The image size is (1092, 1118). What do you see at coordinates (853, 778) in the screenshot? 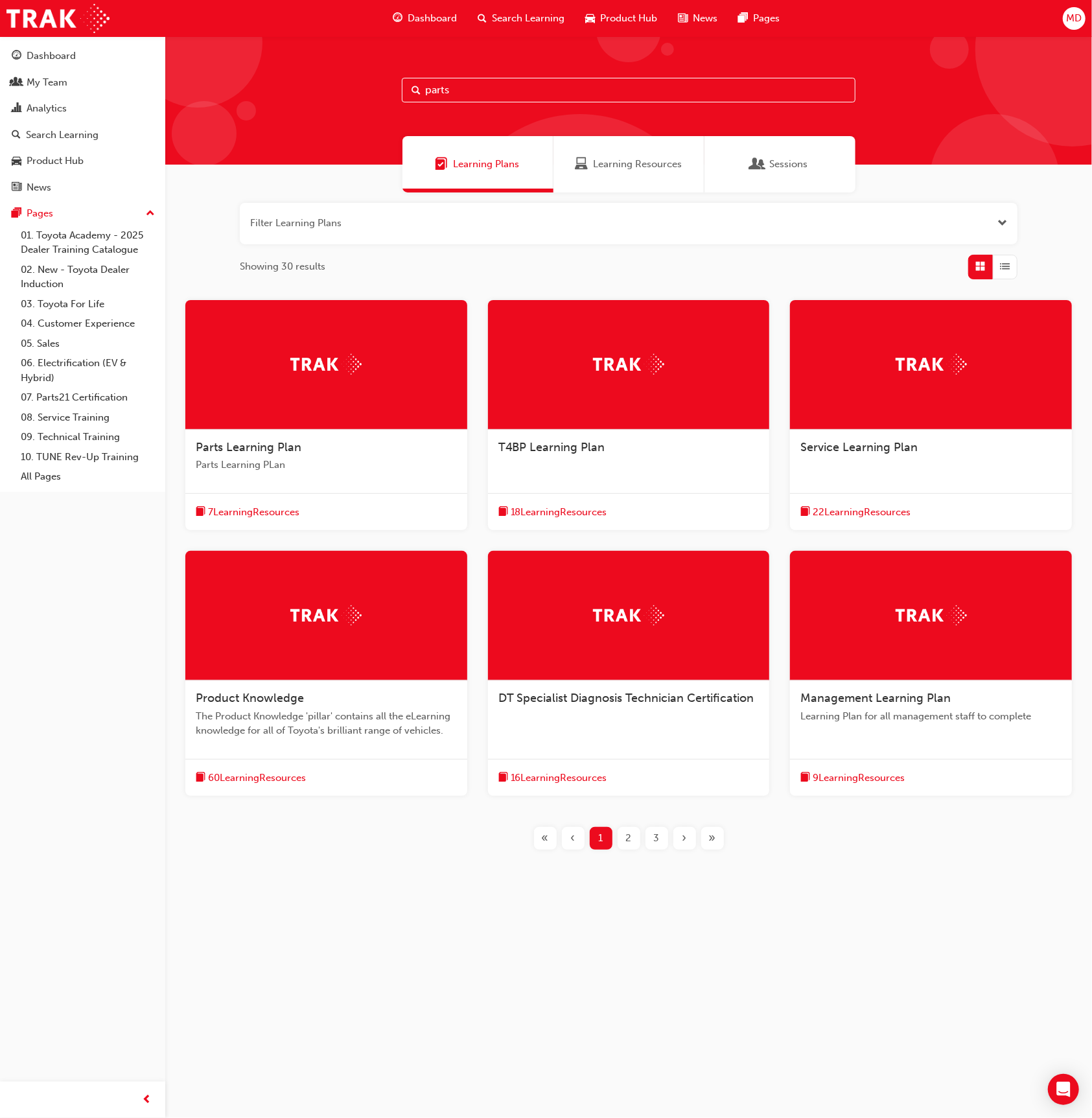
I see `button: book-icon9LearningResources` at bounding box center [853, 778].